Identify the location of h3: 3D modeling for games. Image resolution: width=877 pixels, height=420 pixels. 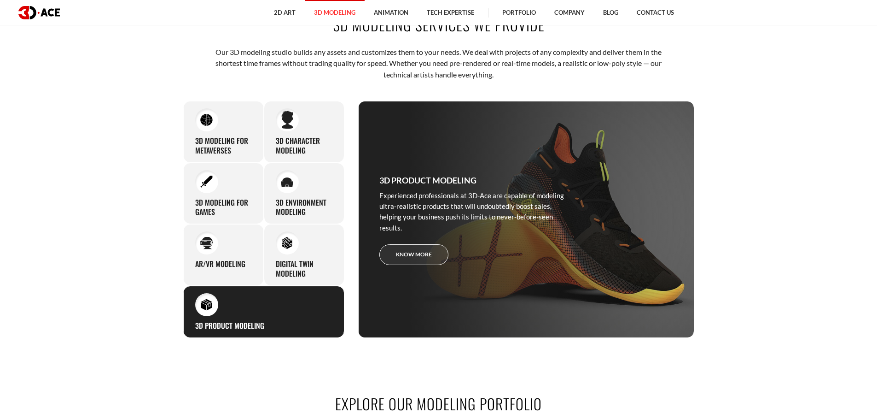
(223, 207).